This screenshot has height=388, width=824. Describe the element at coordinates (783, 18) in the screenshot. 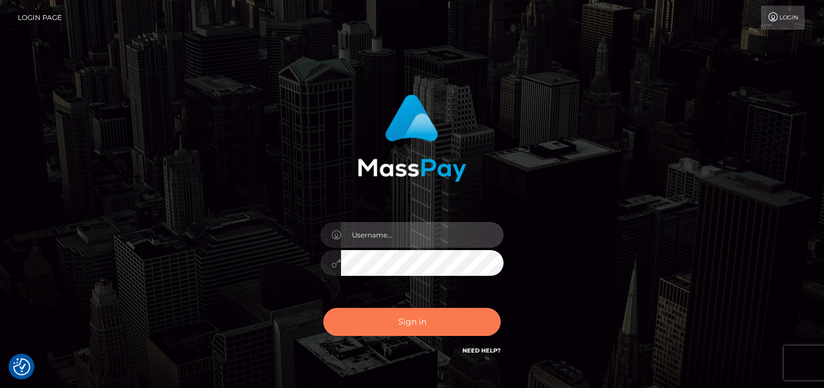

I see `a: Login` at that location.